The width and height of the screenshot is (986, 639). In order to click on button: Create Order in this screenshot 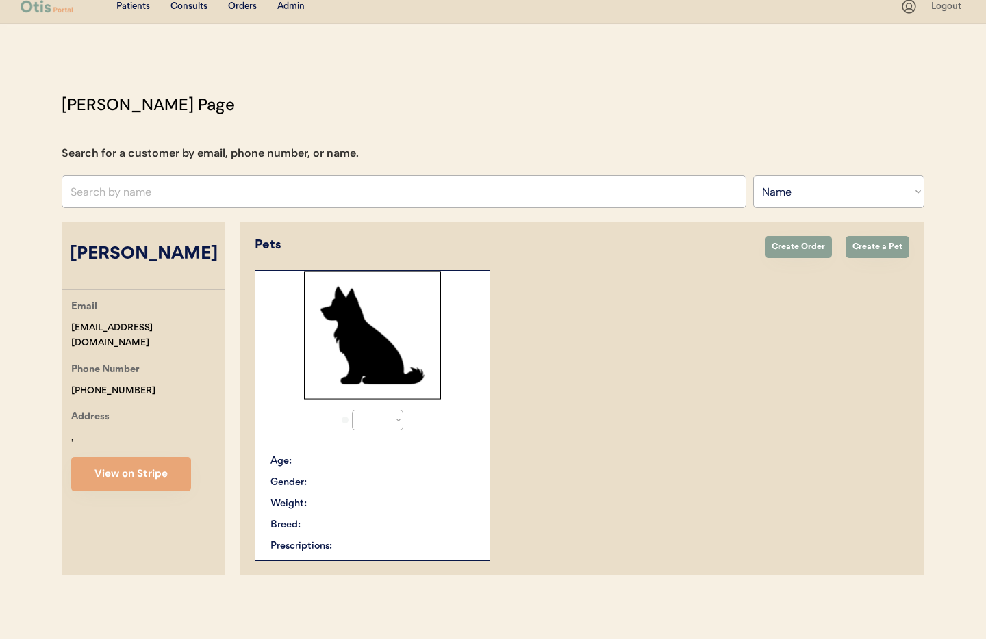, I will do `click(798, 247)`.